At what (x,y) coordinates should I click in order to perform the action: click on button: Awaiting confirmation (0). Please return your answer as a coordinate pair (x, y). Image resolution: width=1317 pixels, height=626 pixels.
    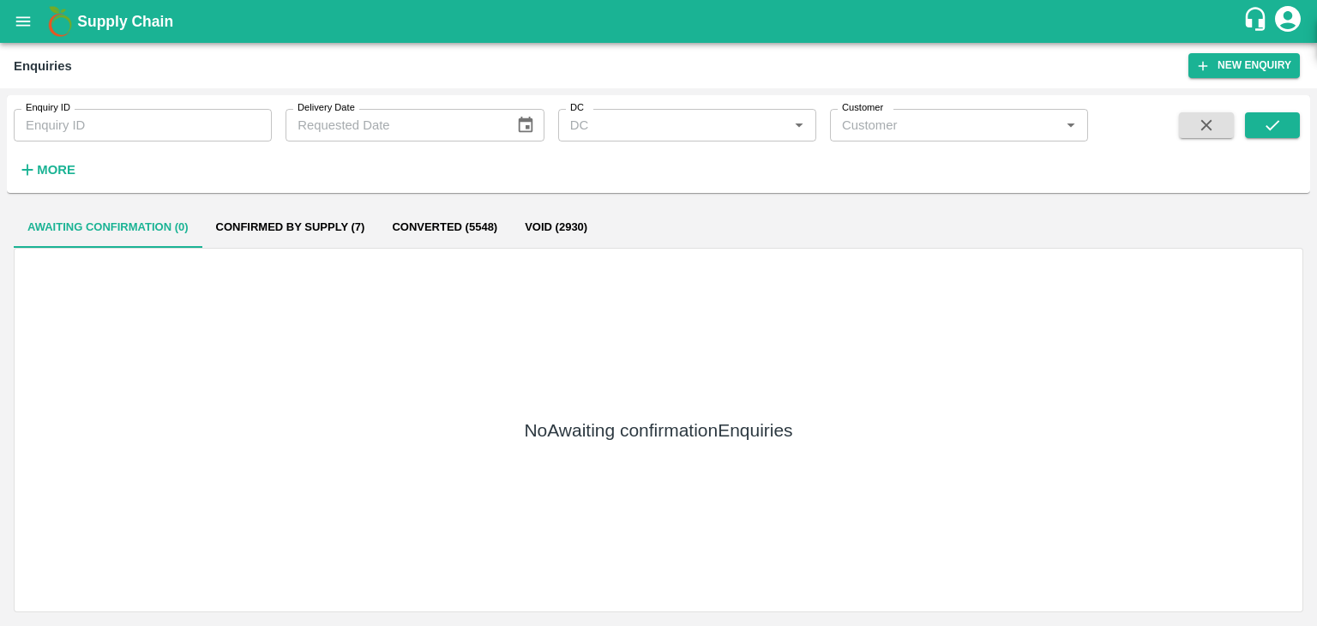
    Looking at the image, I should click on (108, 227).